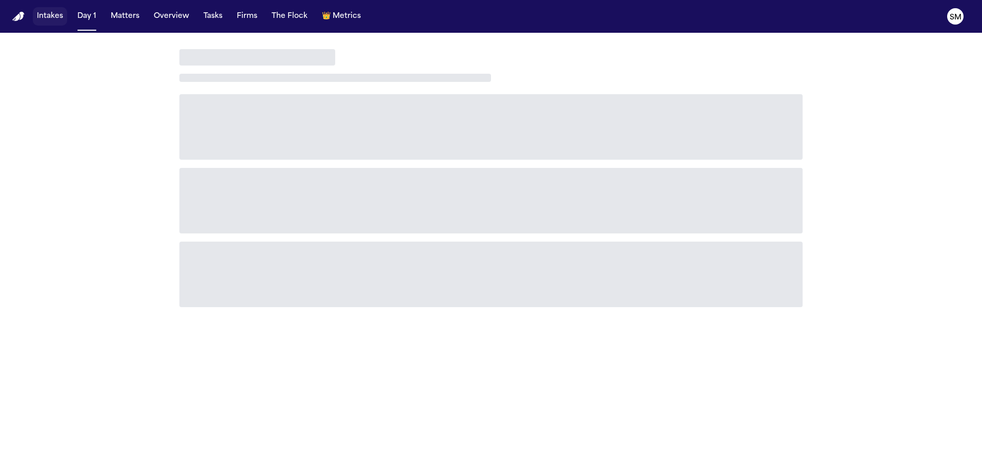 The width and height of the screenshot is (982, 473). I want to click on button: Intakes, so click(50, 16).